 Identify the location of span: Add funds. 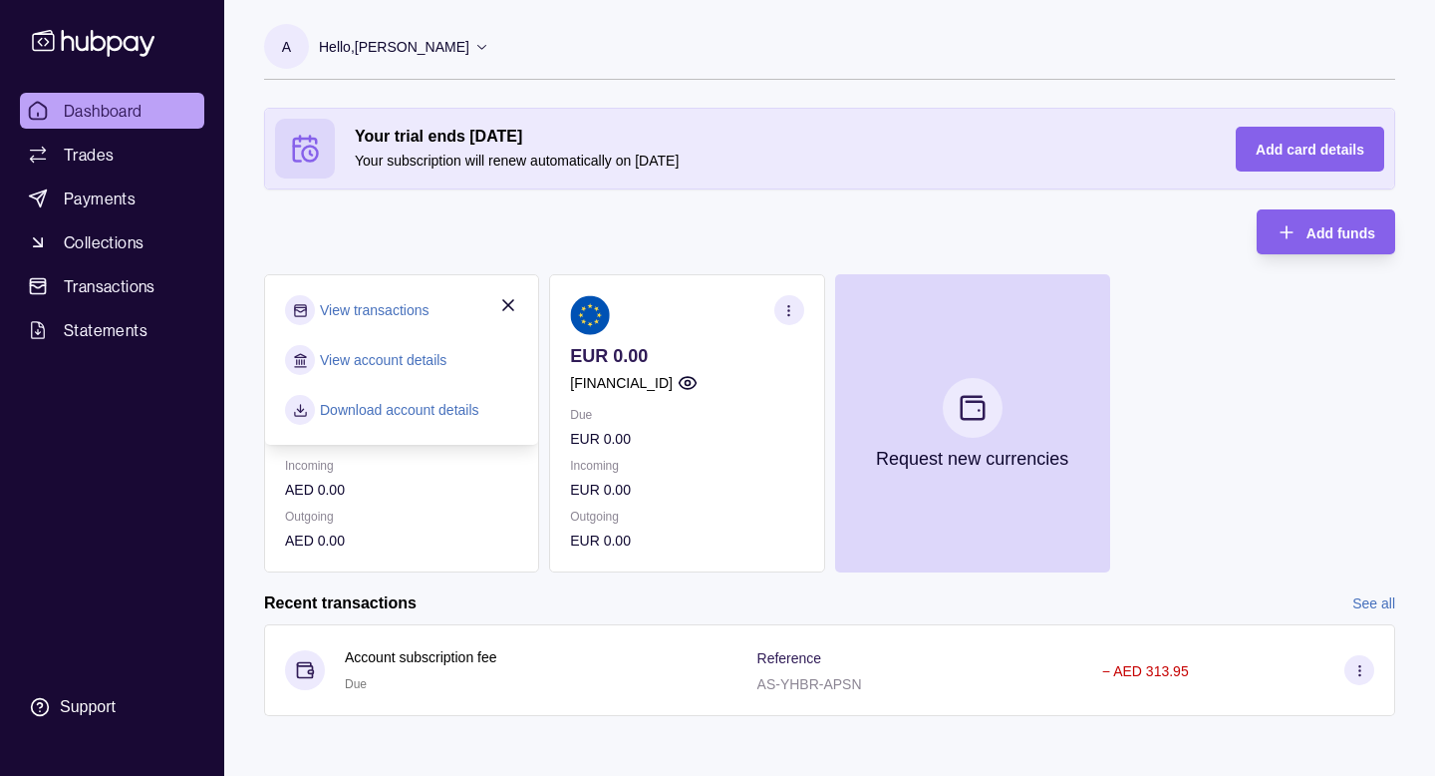
(1341, 233).